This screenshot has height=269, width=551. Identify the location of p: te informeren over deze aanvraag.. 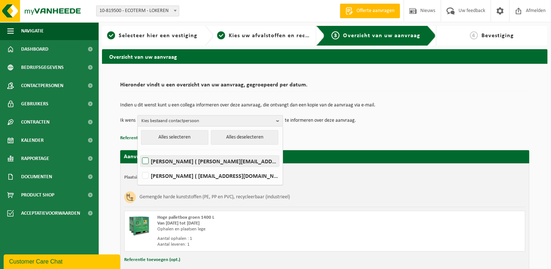
(320, 120).